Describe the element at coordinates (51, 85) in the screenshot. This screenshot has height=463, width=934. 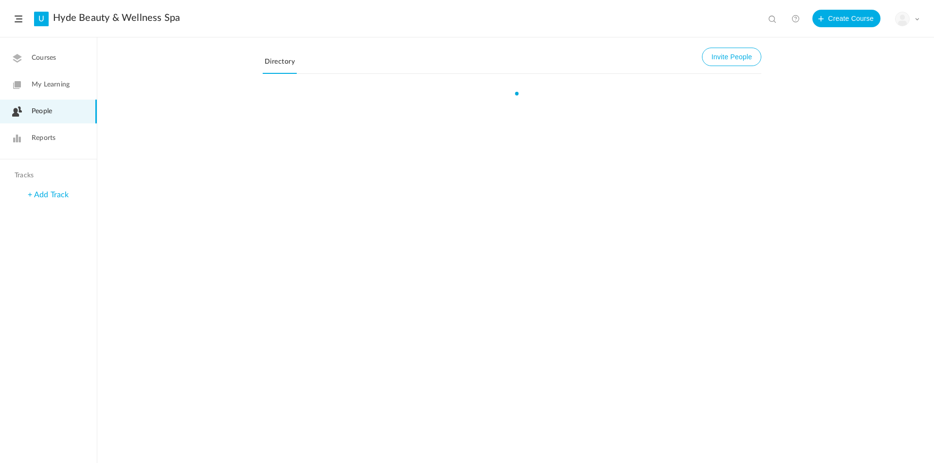
I see `span: My Learning` at that location.